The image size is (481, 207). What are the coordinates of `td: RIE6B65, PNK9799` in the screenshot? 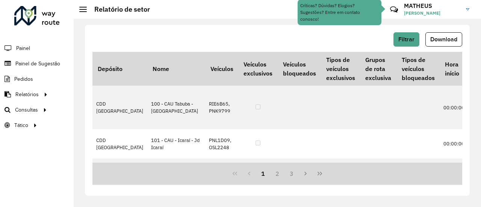 It's located at (221, 107).